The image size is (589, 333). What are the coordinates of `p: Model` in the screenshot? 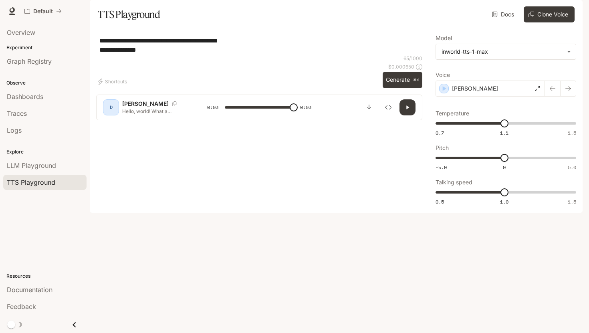 It's located at (443, 38).